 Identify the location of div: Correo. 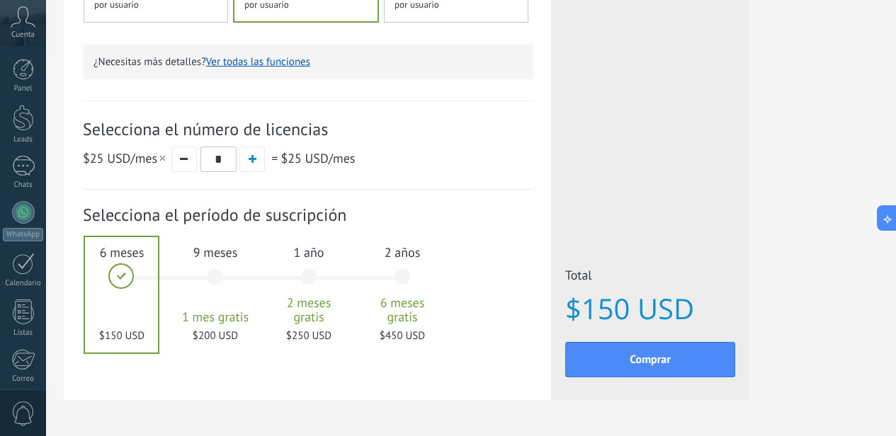
(23, 379).